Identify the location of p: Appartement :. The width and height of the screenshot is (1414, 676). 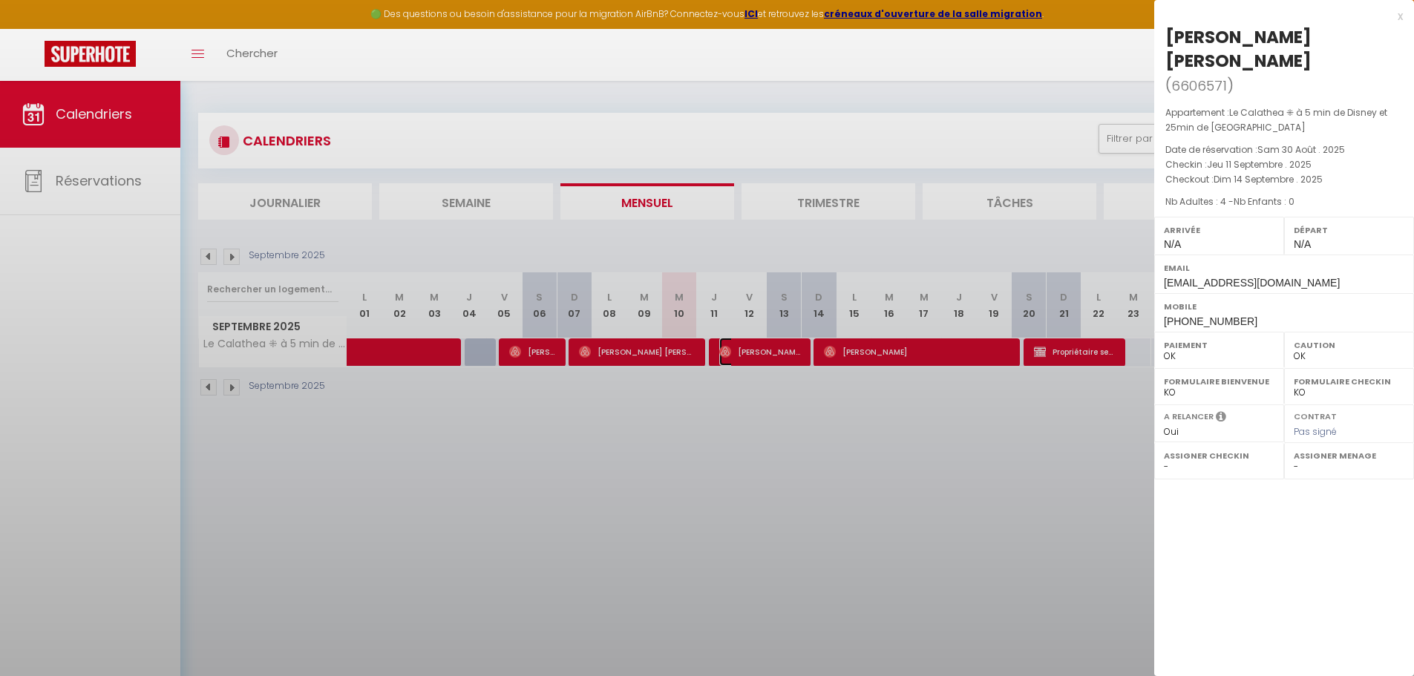
(1284, 120).